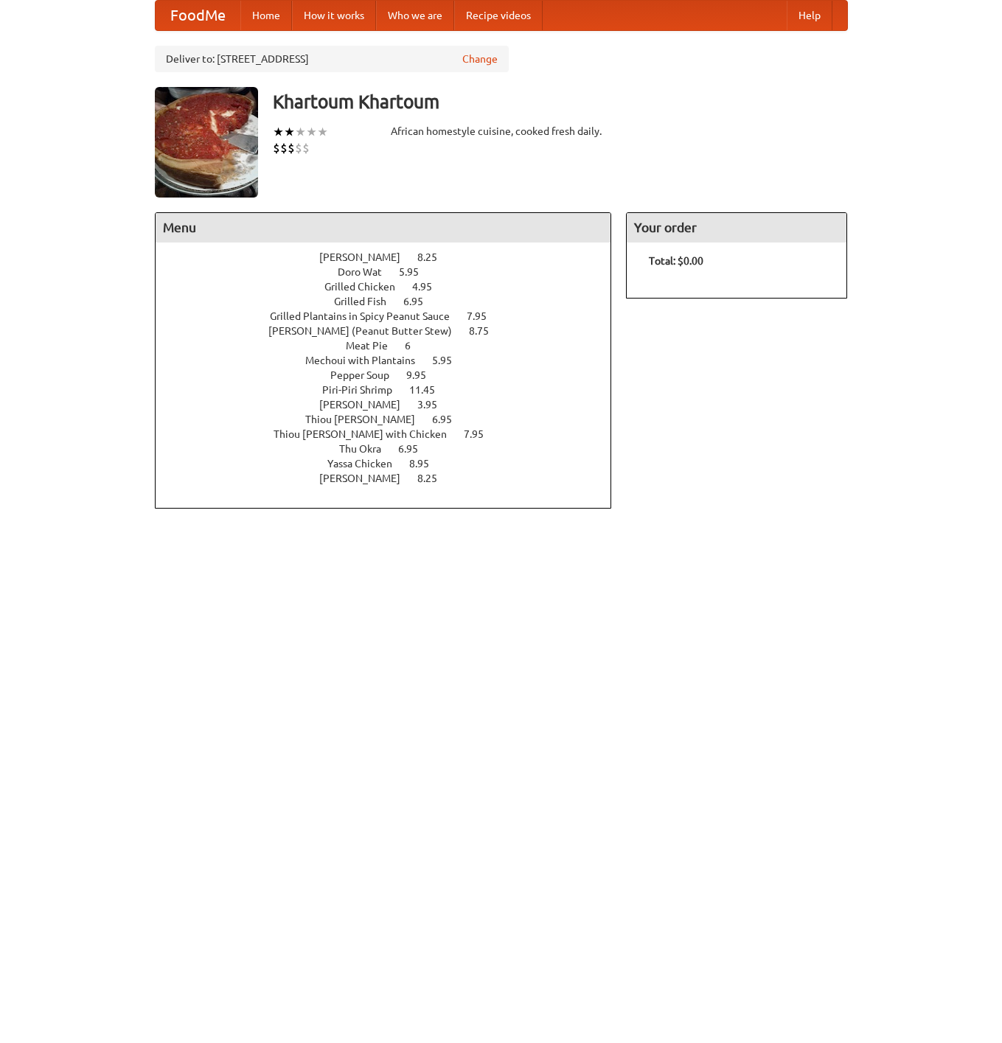 This screenshot has width=1002, height=1043. What do you see at coordinates (206, 142) in the screenshot?
I see `img: angular.jpg` at bounding box center [206, 142].